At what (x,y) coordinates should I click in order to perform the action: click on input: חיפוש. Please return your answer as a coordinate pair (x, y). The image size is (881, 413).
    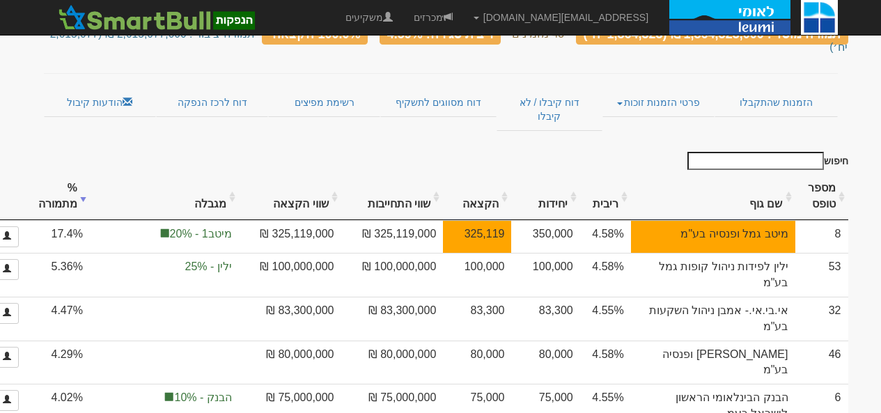
    Looking at the image, I should click on (756, 161).